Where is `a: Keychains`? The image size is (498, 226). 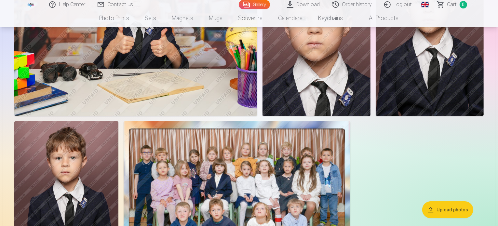
a: Keychains is located at coordinates (331, 18).